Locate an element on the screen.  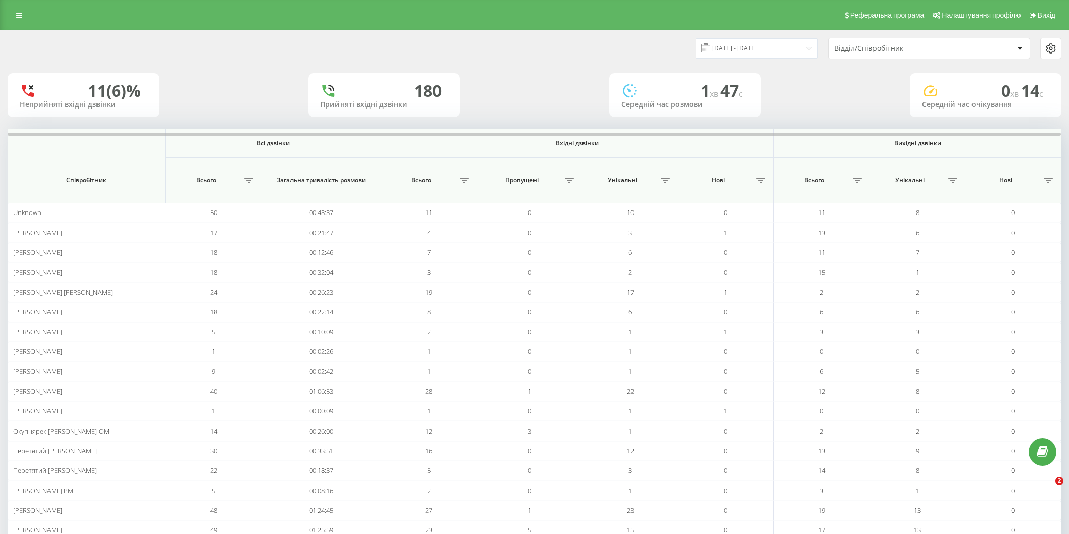
span: Загальна тривалість розмови is located at coordinates (321, 180).